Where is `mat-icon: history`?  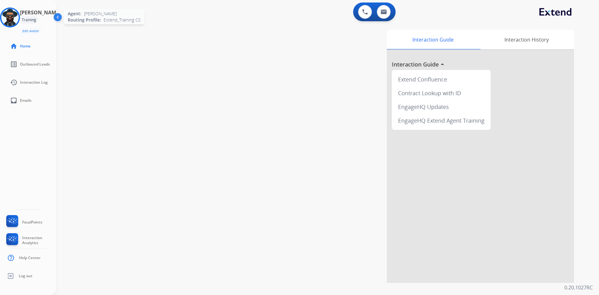 mat-icon: history is located at coordinates (14, 82).